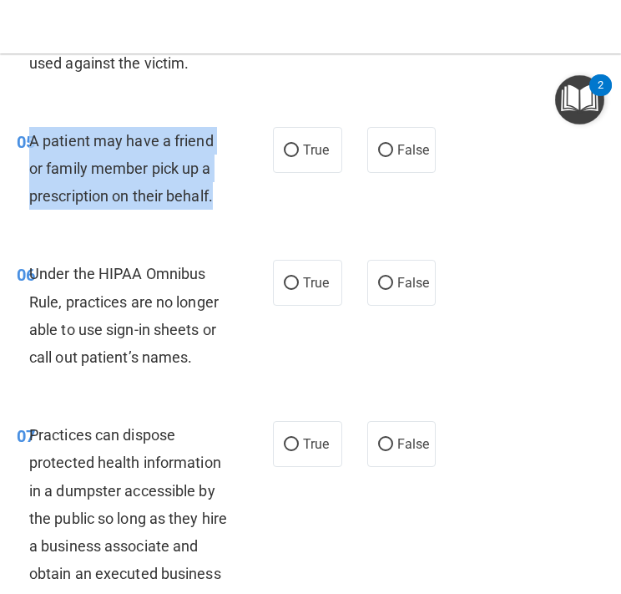 The height and width of the screenshot is (594, 621). I want to click on span: 07, so click(26, 436).